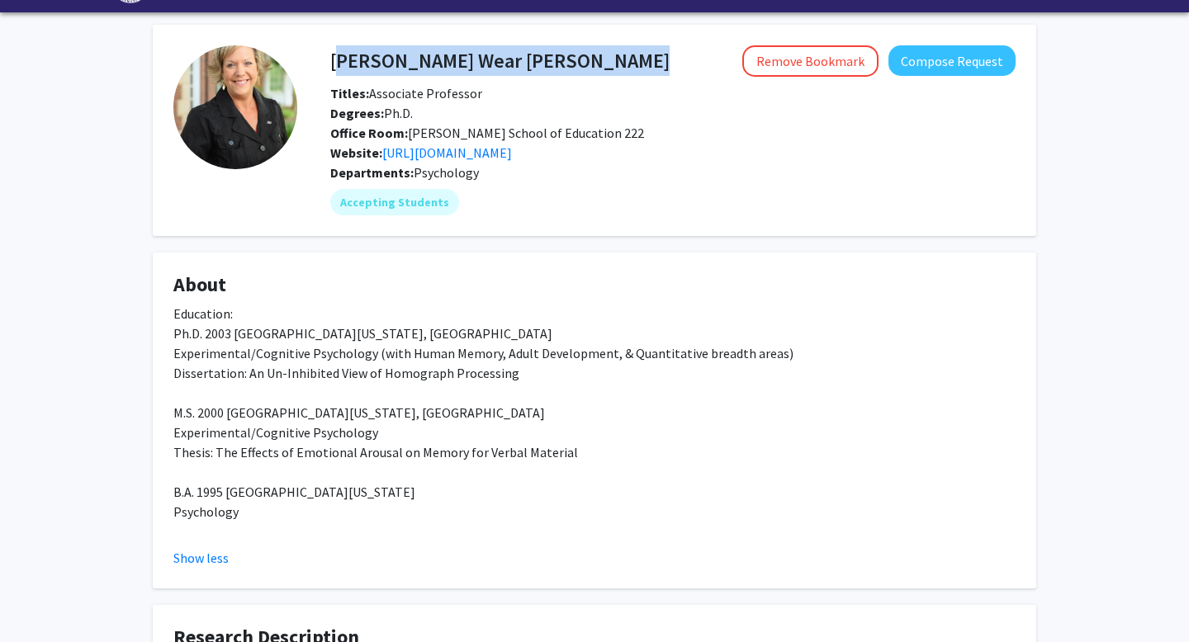  What do you see at coordinates (952, 60) in the screenshot?
I see `button: Compose Request to Kimberly Wear Jones` at bounding box center [952, 60].